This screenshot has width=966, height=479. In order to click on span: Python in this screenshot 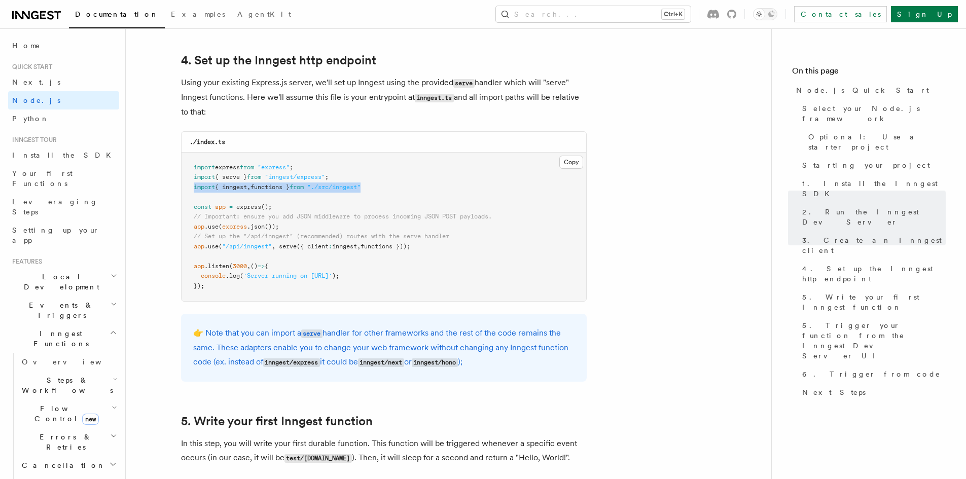, I will do `click(30, 119)`.